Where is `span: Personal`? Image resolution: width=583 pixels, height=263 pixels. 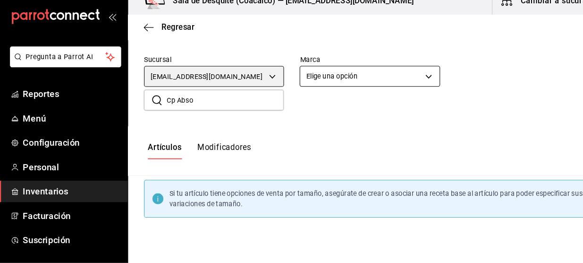
span: Personal is located at coordinates (68, 171).